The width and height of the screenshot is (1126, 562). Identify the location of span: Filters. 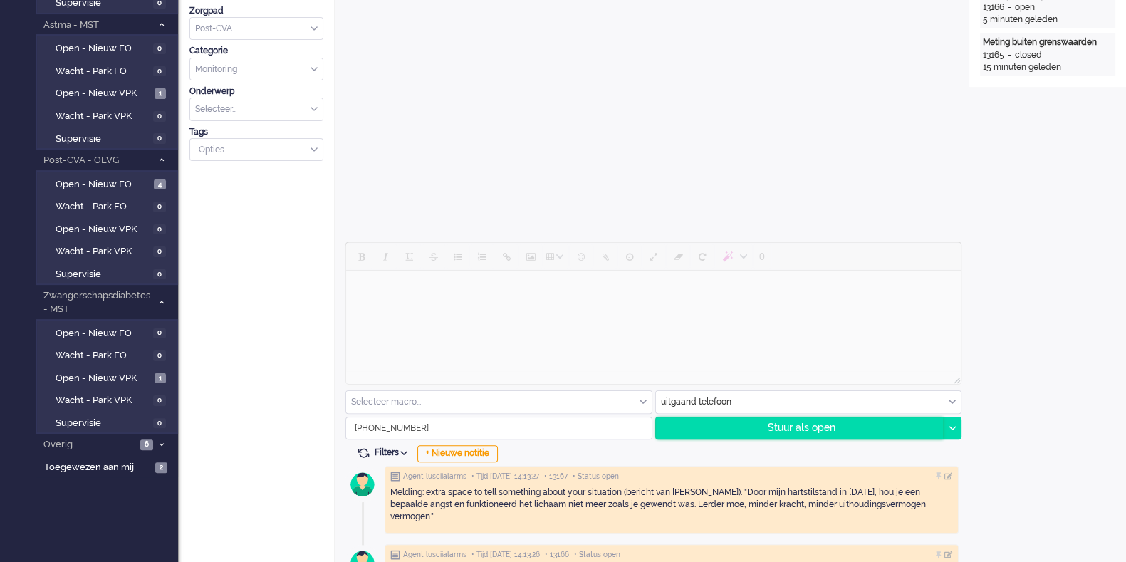
(393, 452).